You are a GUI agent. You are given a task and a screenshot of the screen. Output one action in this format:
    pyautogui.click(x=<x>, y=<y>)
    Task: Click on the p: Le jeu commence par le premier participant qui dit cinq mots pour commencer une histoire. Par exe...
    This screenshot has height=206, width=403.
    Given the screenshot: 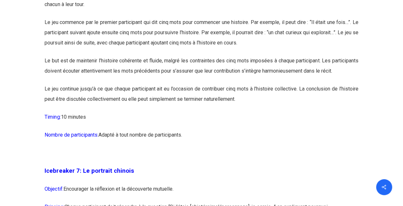 What is the action you would take?
    pyautogui.click(x=201, y=37)
    